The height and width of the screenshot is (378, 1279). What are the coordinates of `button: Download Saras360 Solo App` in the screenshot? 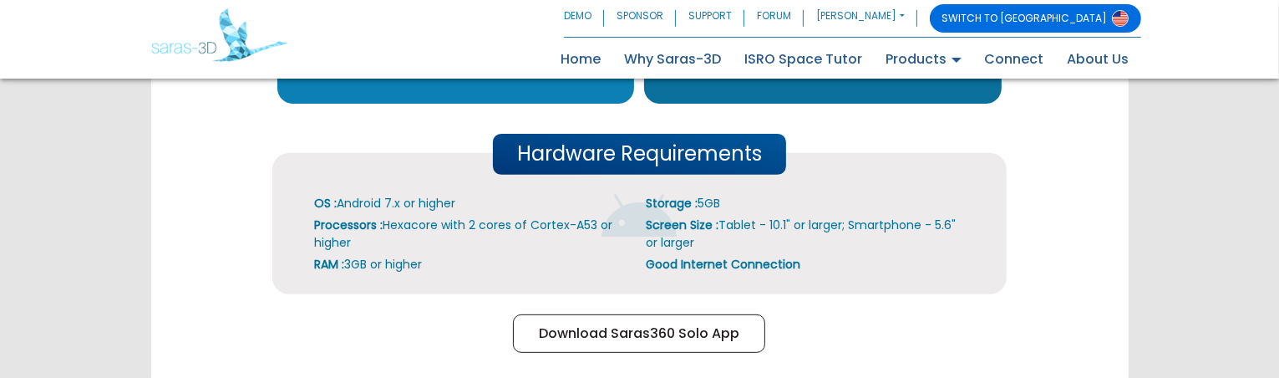 It's located at (639, 333).